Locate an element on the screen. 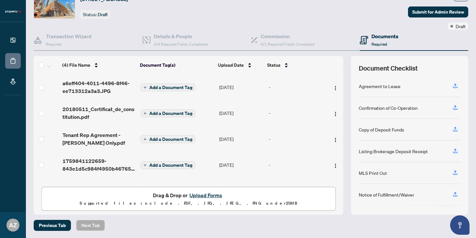 The height and width of the screenshot is (238, 476). div: Copy of Deposit Funds is located at coordinates (382, 130).